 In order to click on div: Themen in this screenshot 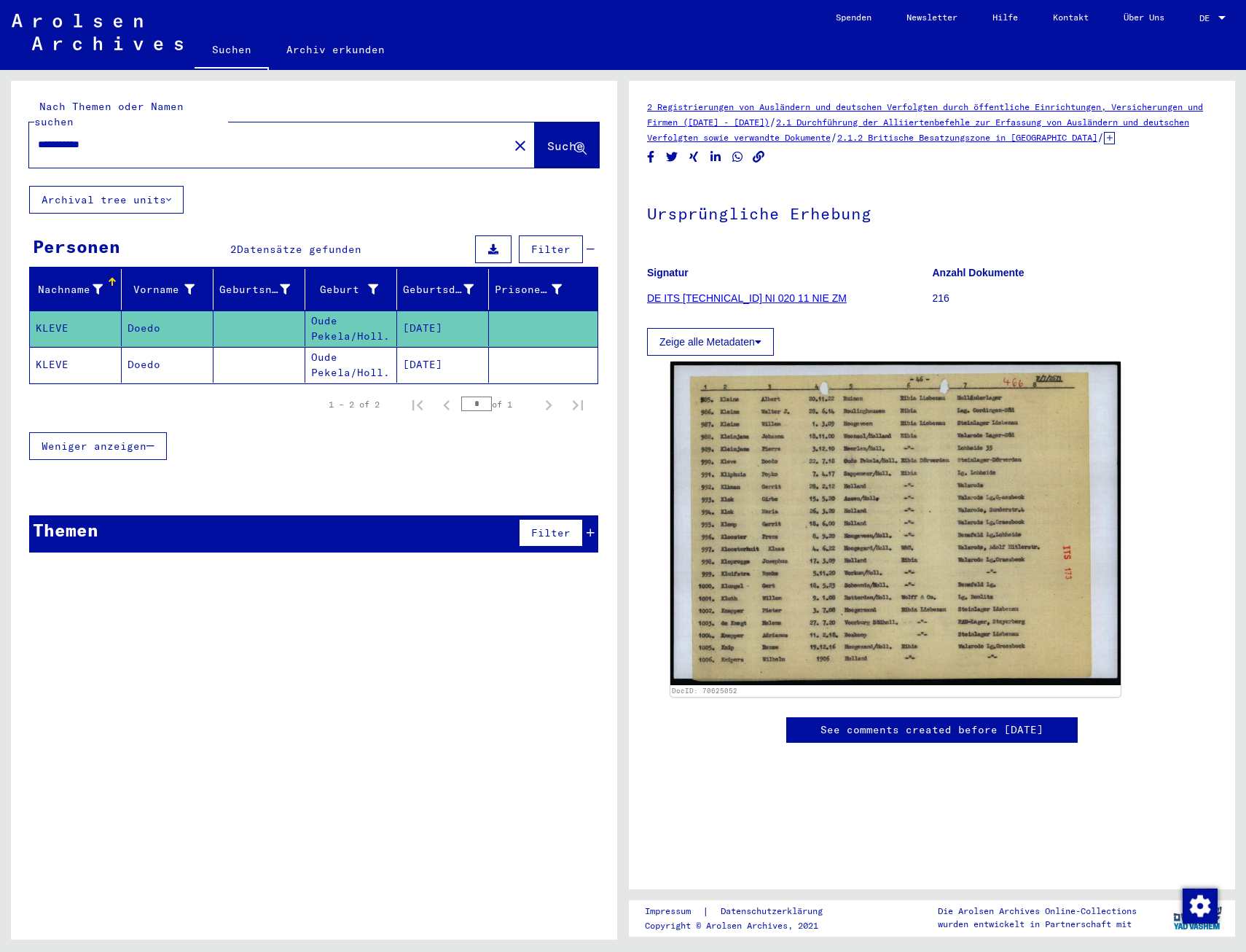, I will do `click(65, 530)`.